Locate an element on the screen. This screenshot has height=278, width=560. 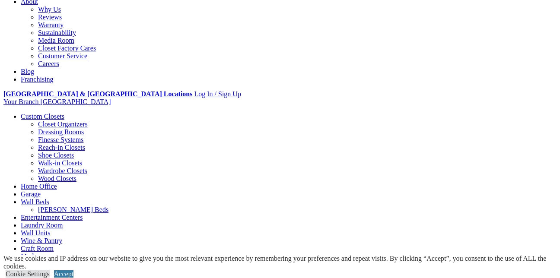
div: We use cookies and IP address on our website to give you the most relevant experience by remember... is located at coordinates (282, 263).